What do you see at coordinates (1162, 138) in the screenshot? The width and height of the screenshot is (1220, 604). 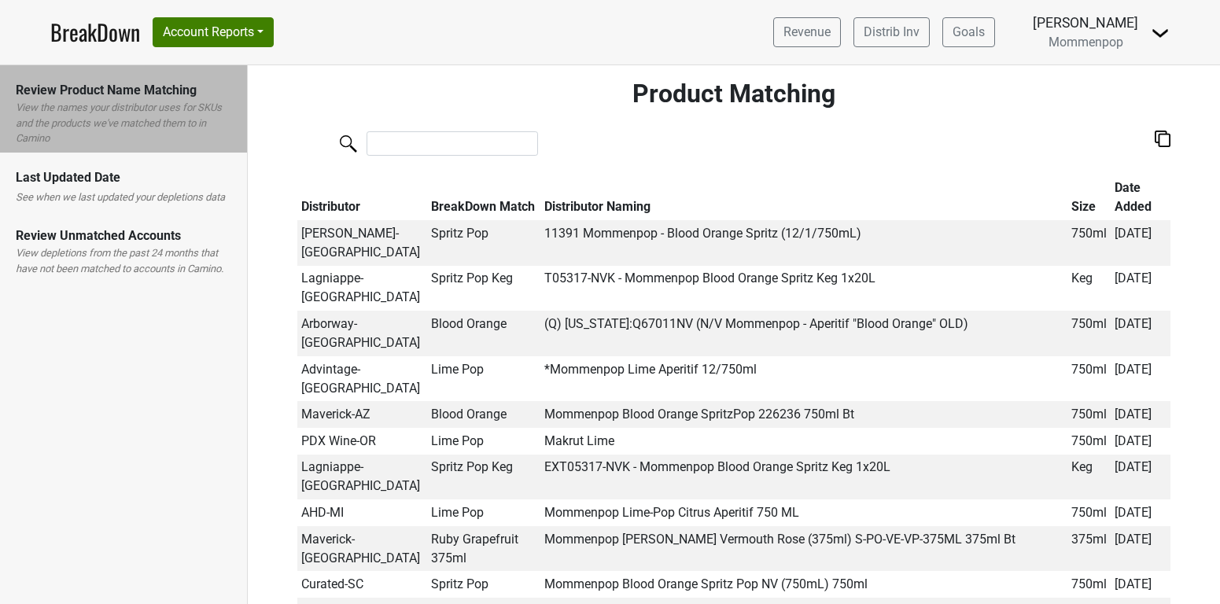 I see `img: Copy to clipboard` at bounding box center [1162, 138].